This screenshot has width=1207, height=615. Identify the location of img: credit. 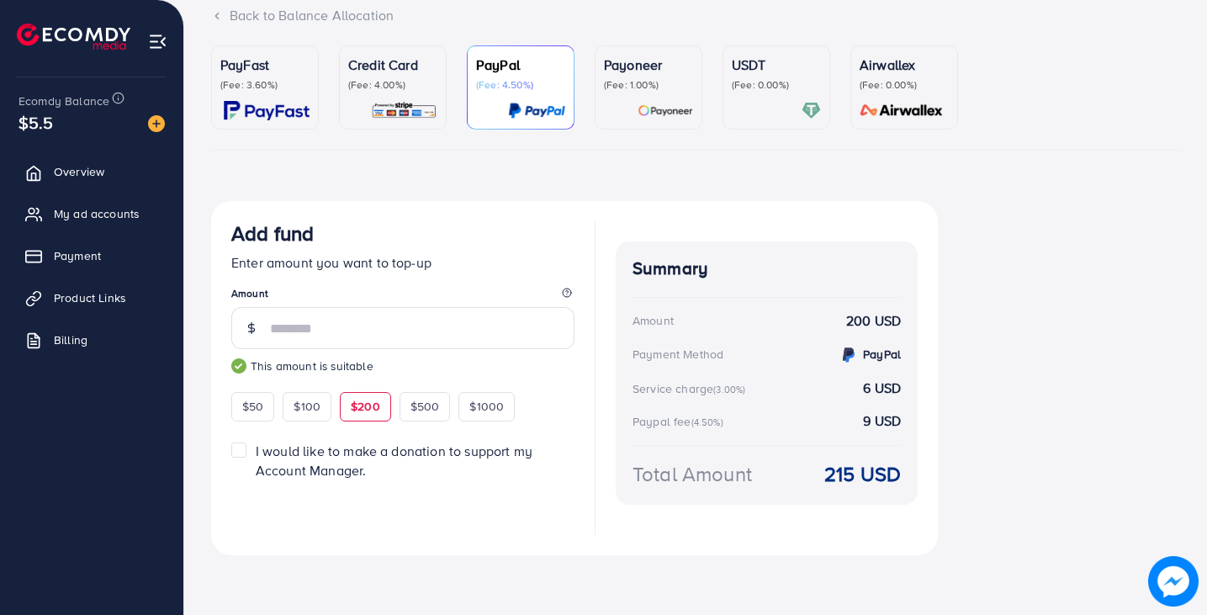
(849, 355).